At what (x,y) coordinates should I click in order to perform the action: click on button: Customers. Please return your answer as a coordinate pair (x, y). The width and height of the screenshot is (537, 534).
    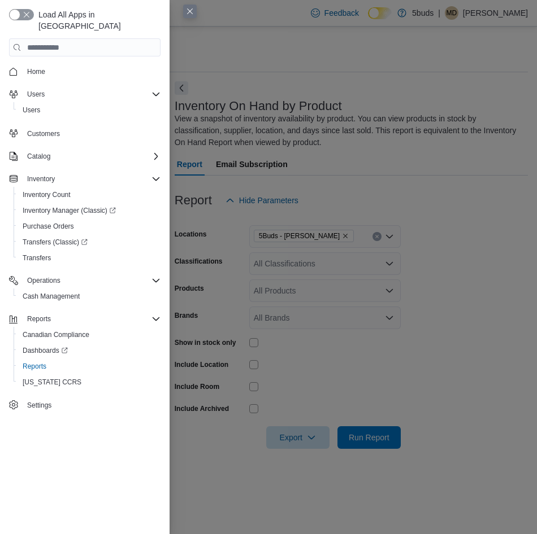
    Looking at the image, I should click on (85, 133).